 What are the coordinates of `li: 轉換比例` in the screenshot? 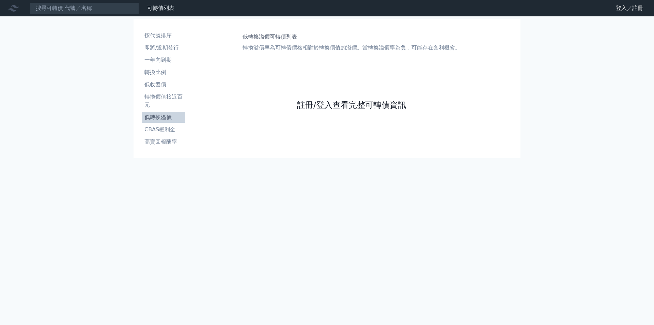 It's located at (164, 72).